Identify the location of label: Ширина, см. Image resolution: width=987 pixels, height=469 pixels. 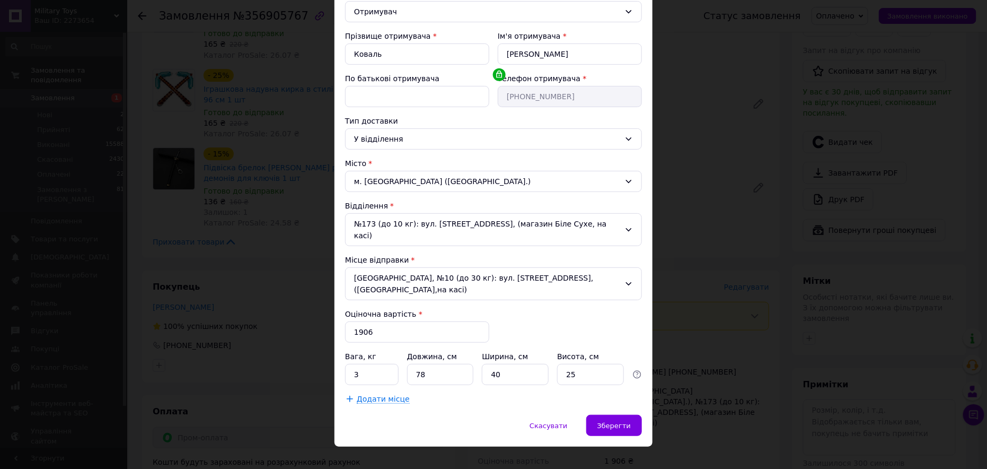
(506, 356).